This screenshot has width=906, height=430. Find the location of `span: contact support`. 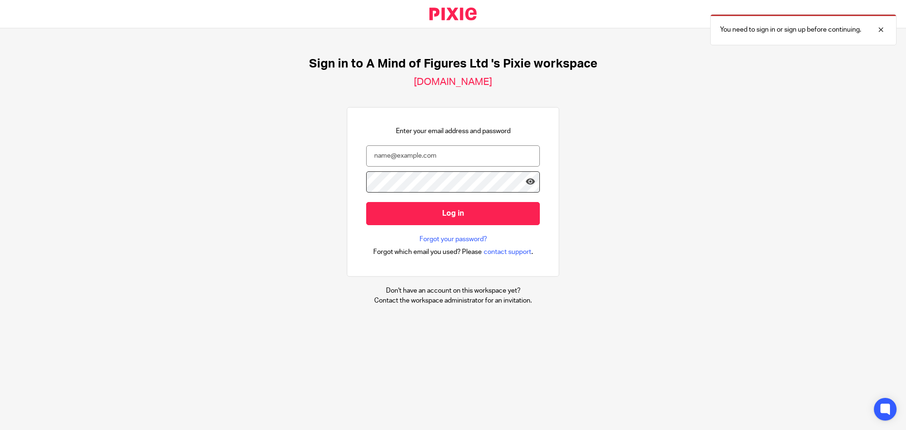

span: contact support is located at coordinates (507, 252).